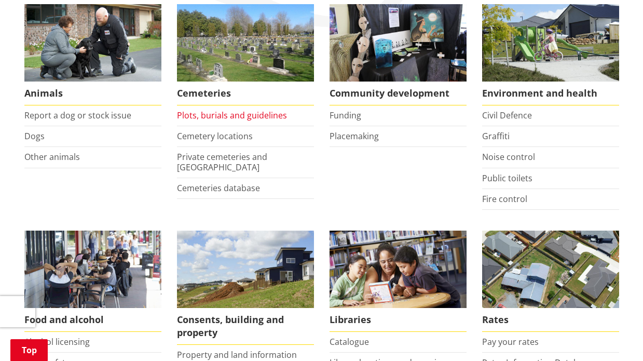 The image size is (643, 361). Describe the element at coordinates (215, 136) in the screenshot. I see `a: Cemetery locations` at that location.